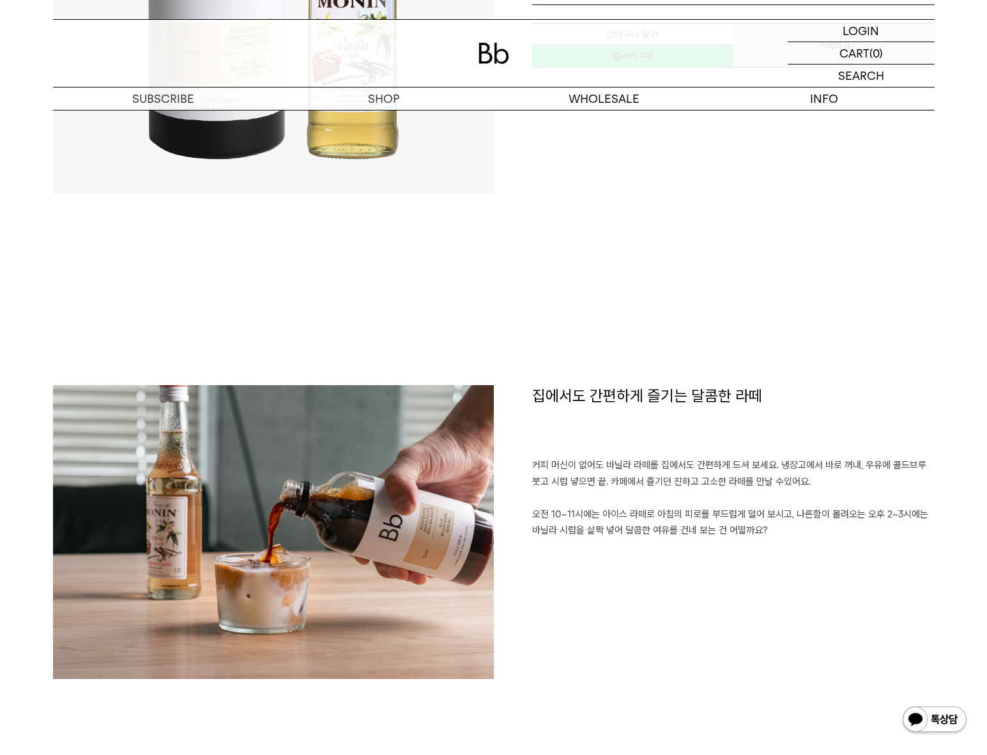 This screenshot has height=755, width=987. I want to click on h1: 집에서도 간편하게 즐기는 달콤한 라떼, so click(733, 421).